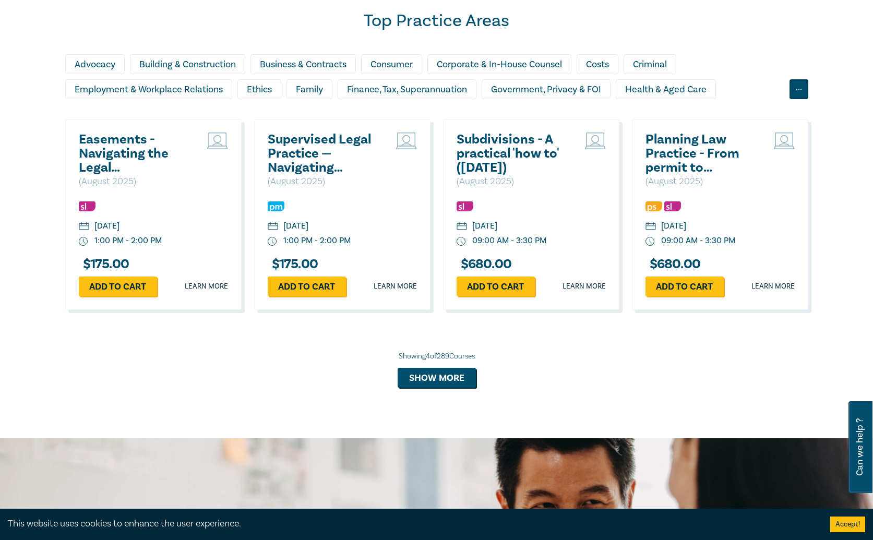 Image resolution: width=873 pixels, height=540 pixels. Describe the element at coordinates (187, 64) in the screenshot. I see `div: Building & Construction` at that location.